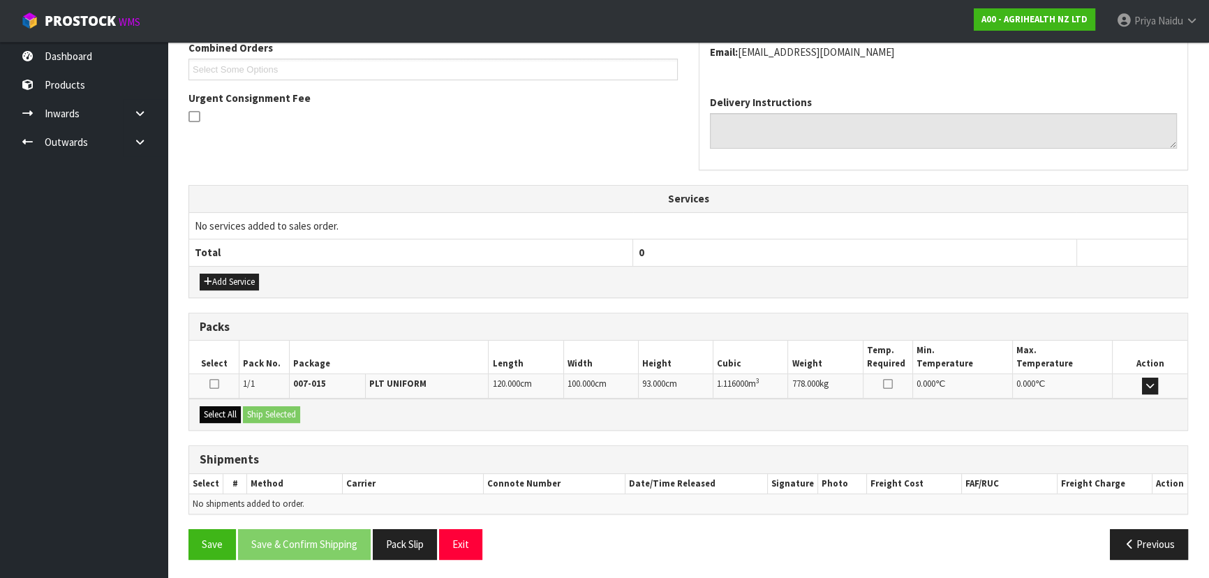 The width and height of the screenshot is (1209, 578). Describe the element at coordinates (761, 102) in the screenshot. I see `label: Delivery Instructions` at that location.